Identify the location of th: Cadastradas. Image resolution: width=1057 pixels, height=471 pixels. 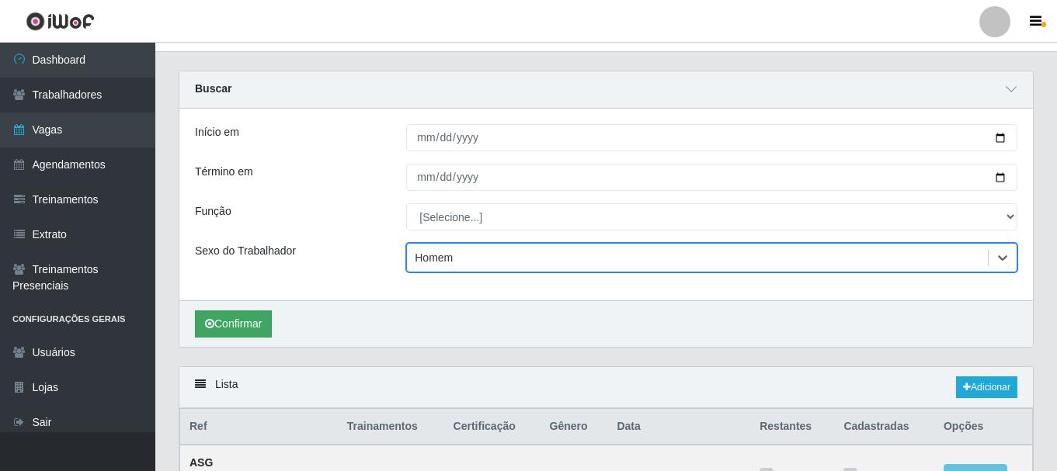
(884, 427).